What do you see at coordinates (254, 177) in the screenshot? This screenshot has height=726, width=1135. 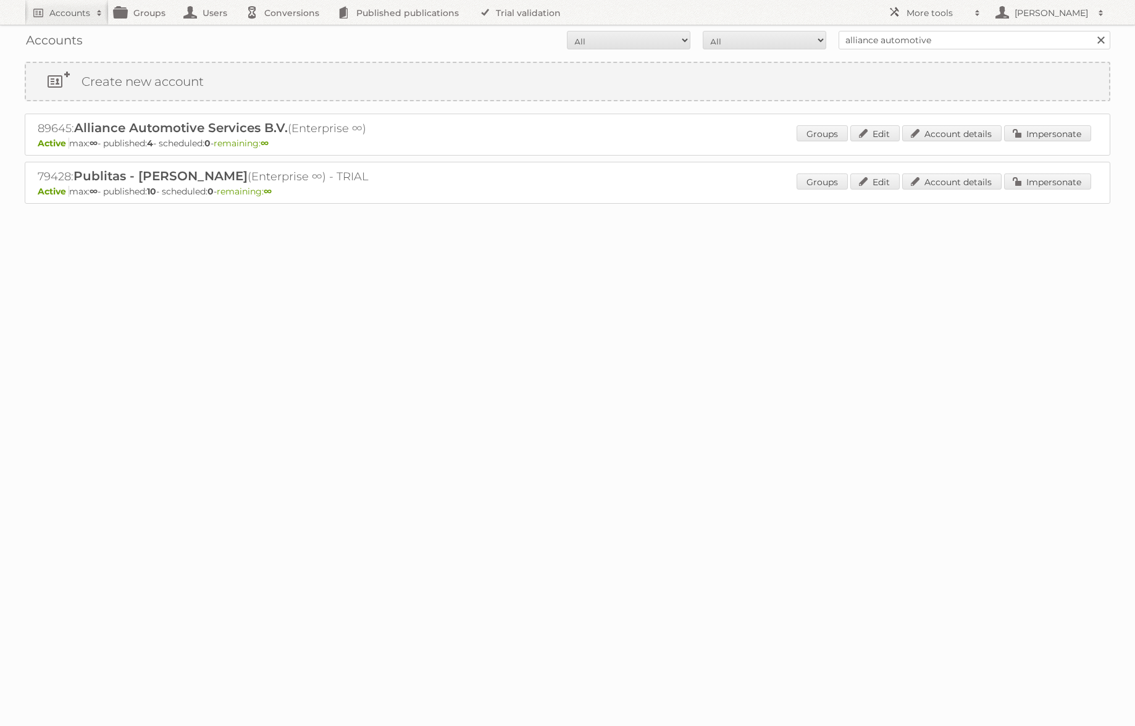 I see `h2: 79428: (Enterprise ∞) - TRIAL` at bounding box center [254, 177].